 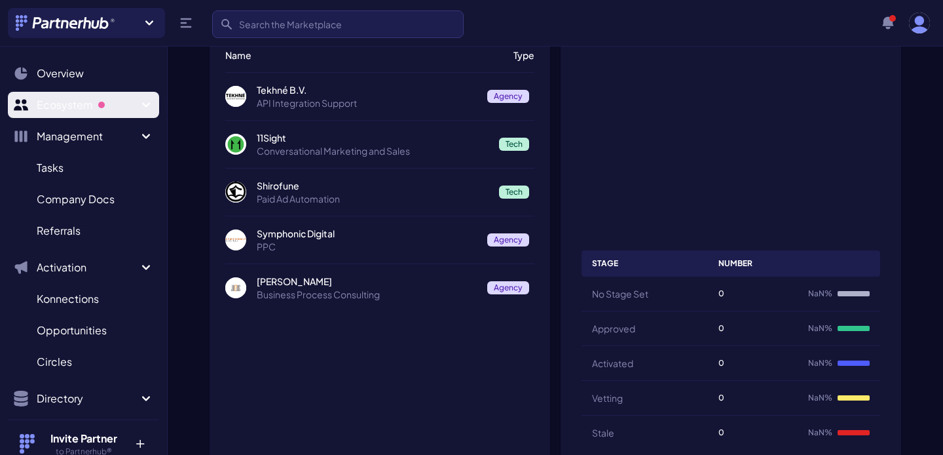 What do you see at coordinates (87, 136) in the screenshot?
I see `span: Management` at bounding box center [87, 136].